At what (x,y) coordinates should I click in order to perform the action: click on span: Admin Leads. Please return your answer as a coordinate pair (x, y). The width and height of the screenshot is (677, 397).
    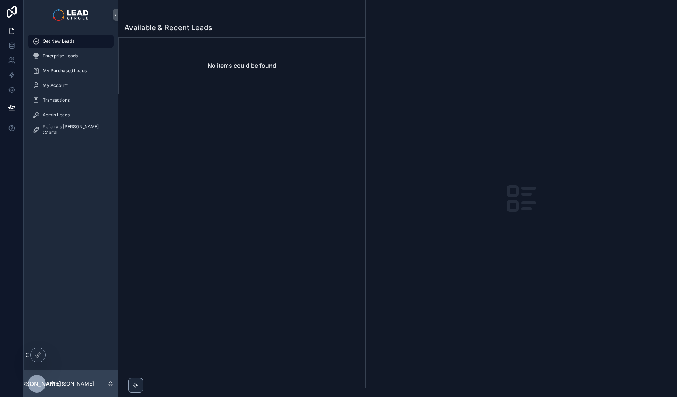
    Looking at the image, I should click on (56, 115).